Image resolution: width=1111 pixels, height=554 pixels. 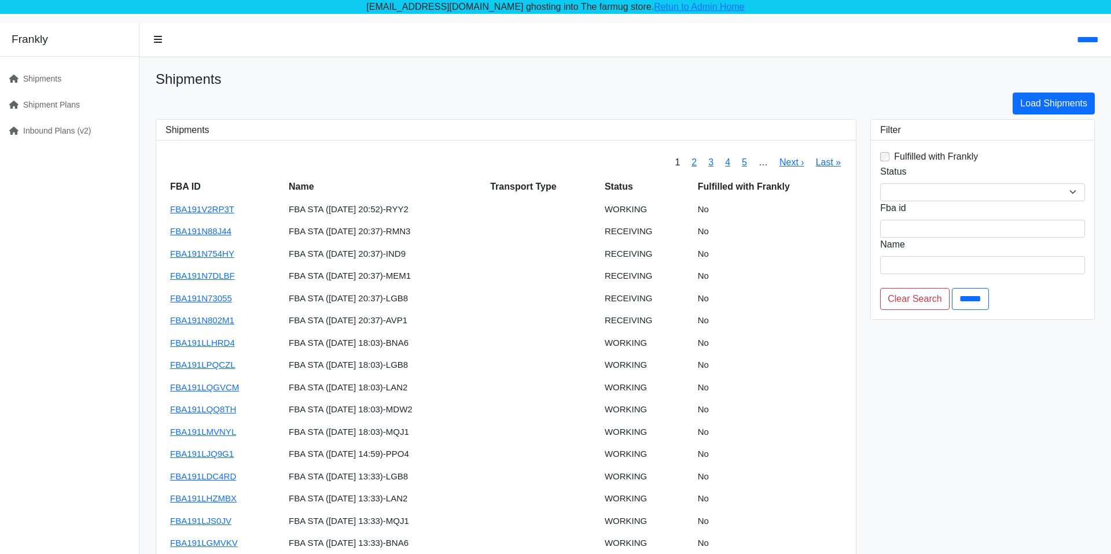 I want to click on a: FBA191LPQCZL, so click(x=202, y=364).